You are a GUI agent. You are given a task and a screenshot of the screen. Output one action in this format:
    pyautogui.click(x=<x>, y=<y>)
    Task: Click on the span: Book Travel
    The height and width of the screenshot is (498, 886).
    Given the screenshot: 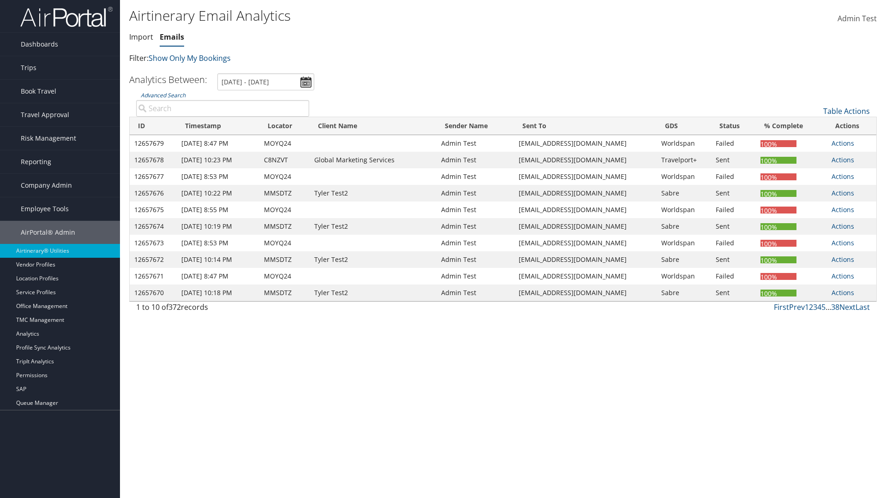 What is the action you would take?
    pyautogui.click(x=38, y=91)
    